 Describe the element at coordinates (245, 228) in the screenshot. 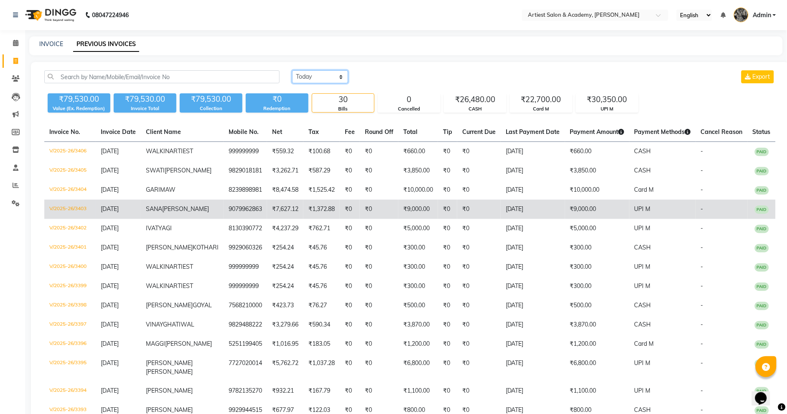

I see `td: 8130390772` at that location.